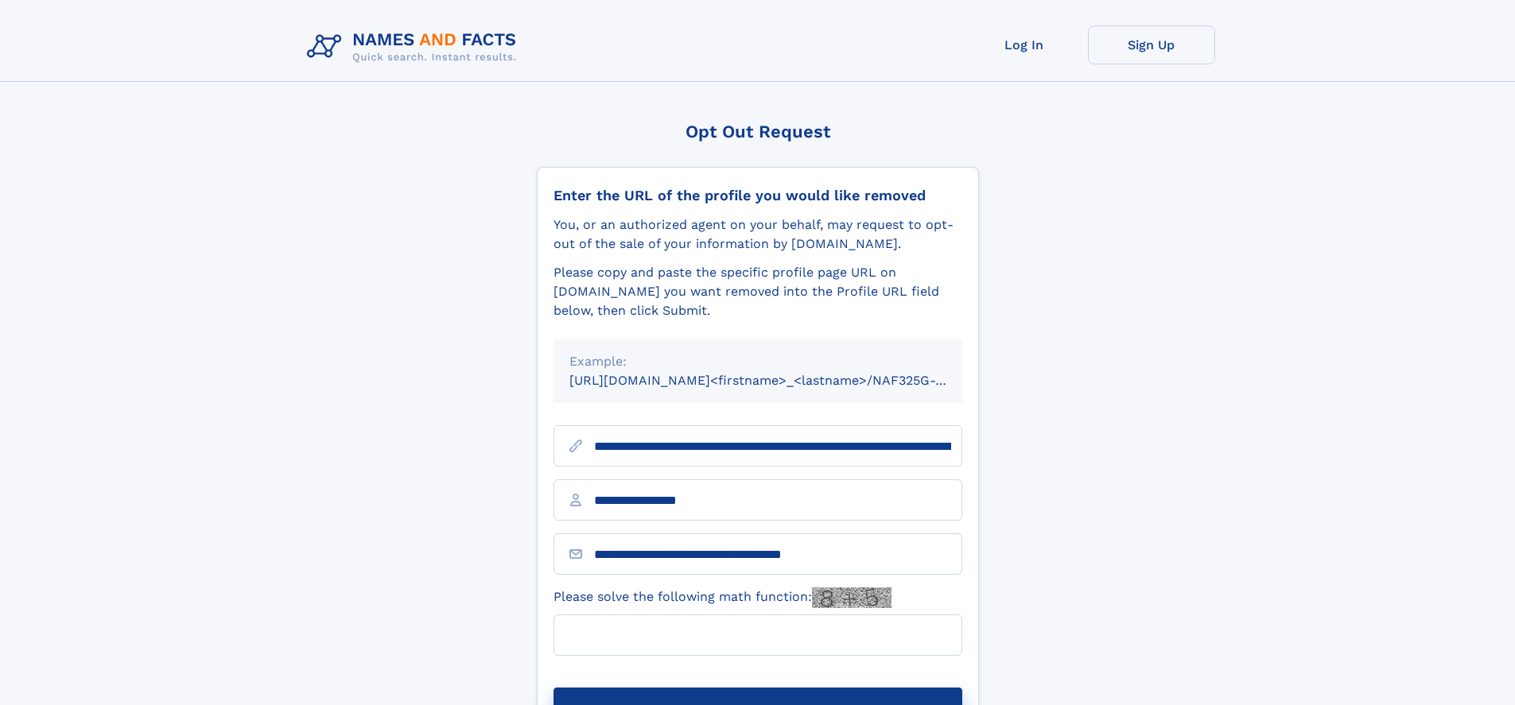 The image size is (1515, 705). I want to click on div: You, or an authorized agent on your behalf, may request to opt-out of the sale of your informatio..., so click(758, 235).